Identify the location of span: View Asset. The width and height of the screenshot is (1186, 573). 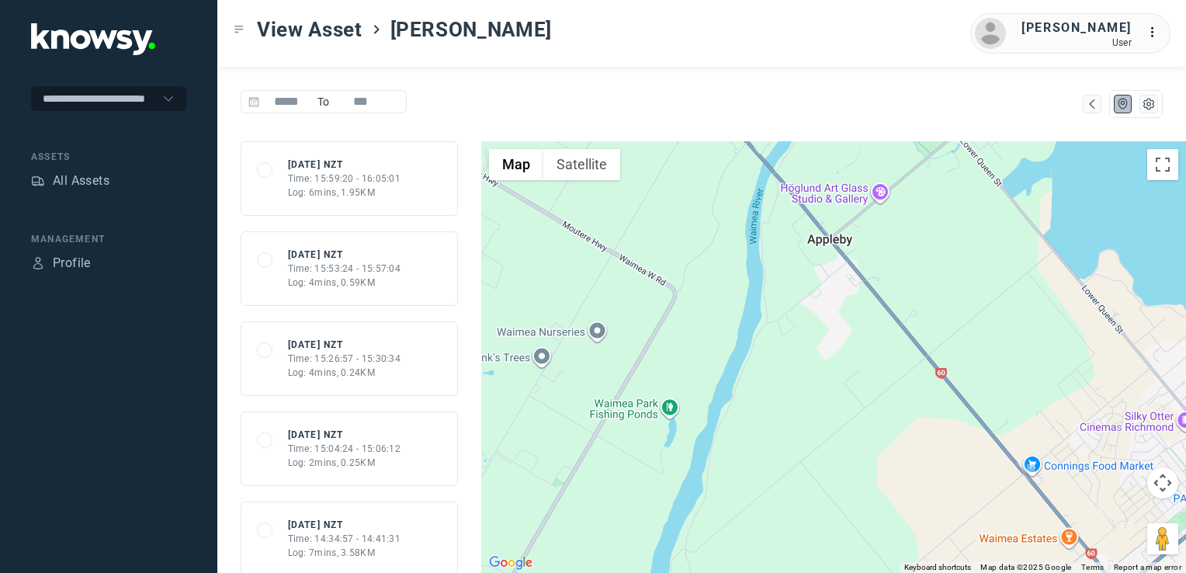
(310, 29).